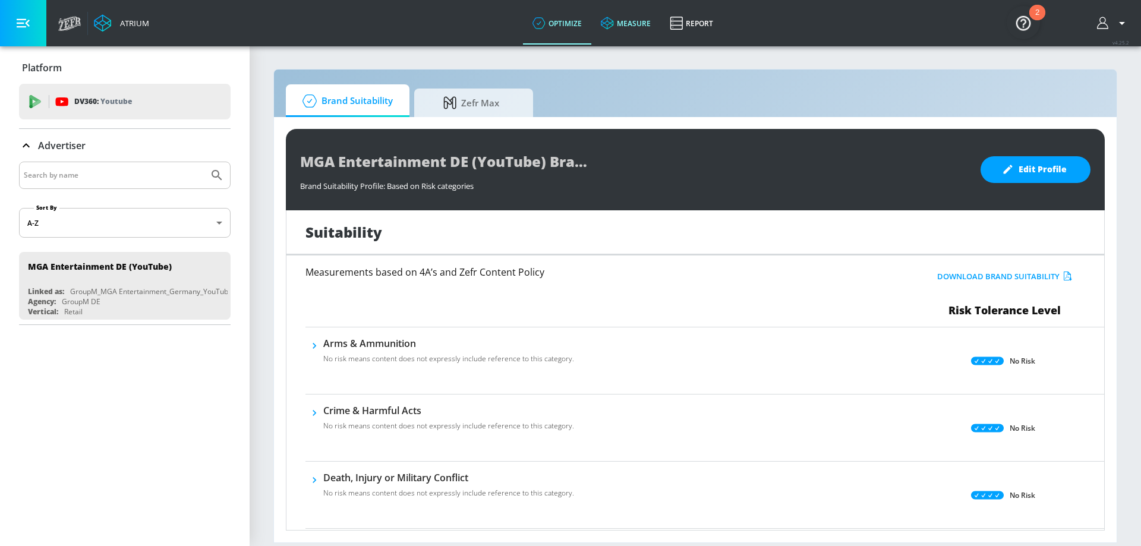  Describe the element at coordinates (132, 23) in the screenshot. I see `div: Atrium` at that location.